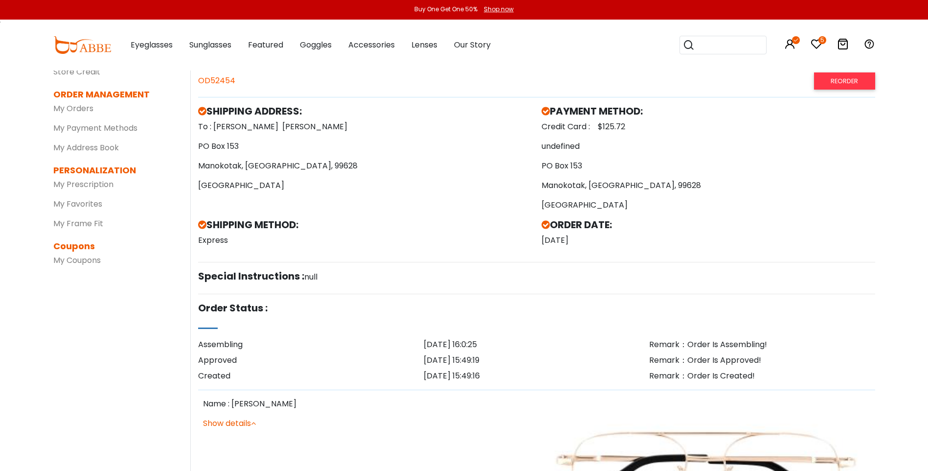 The image size is (928, 471). I want to click on div: OD52454, so click(537, 81).